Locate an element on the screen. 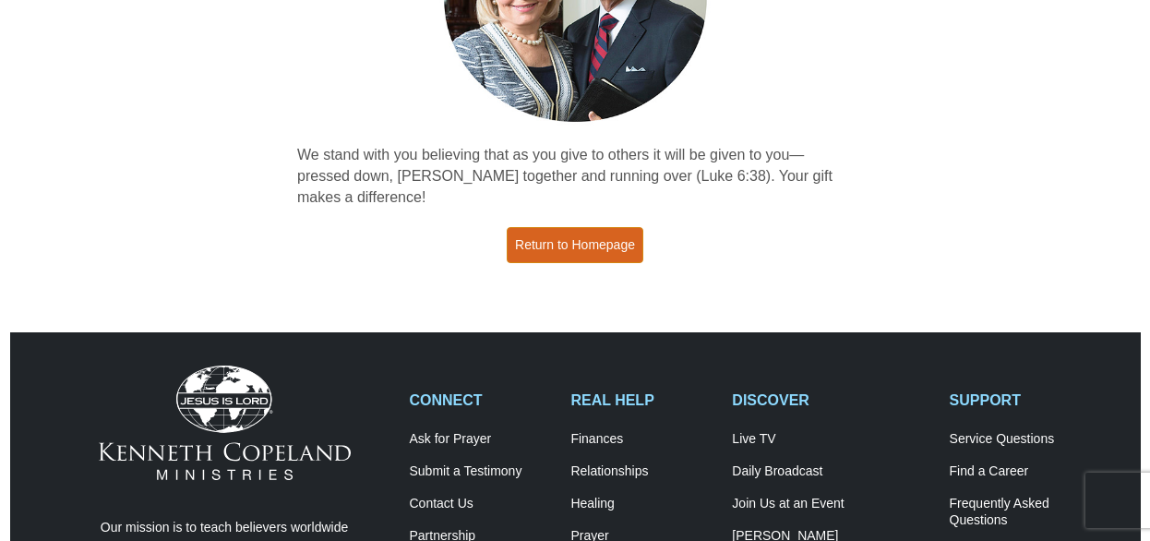 The width and height of the screenshot is (1150, 541). a: Finances is located at coordinates (641, 439).